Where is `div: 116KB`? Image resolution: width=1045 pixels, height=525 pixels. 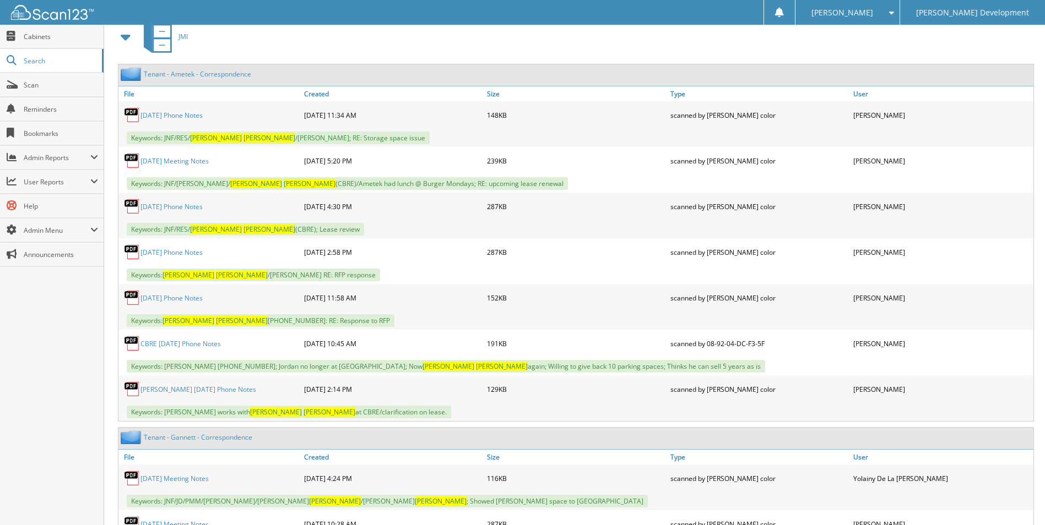
div: 116KB is located at coordinates (576, 479).